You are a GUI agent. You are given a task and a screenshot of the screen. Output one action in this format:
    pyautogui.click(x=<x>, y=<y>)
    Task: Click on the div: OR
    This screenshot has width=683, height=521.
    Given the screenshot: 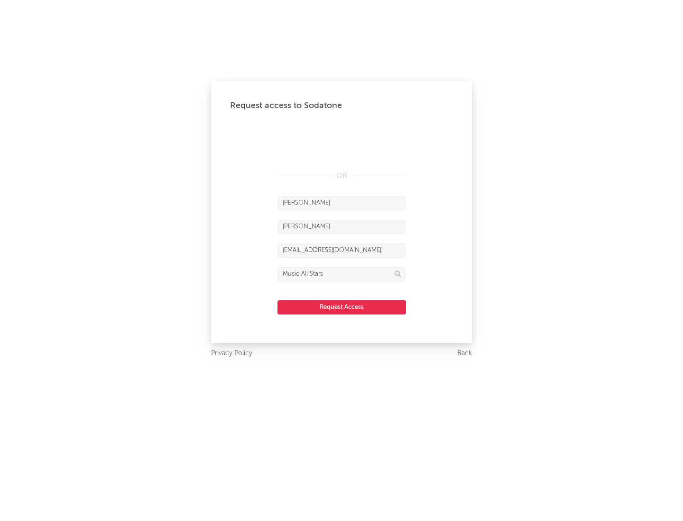 What is the action you would take?
    pyautogui.click(x=341, y=176)
    